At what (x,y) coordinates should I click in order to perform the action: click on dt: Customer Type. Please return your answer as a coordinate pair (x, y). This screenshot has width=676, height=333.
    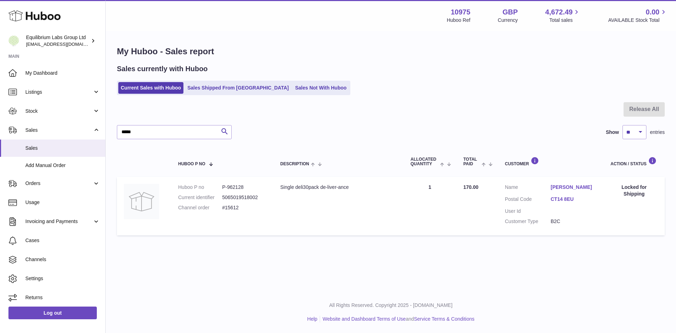
    Looking at the image, I should click on (528, 221).